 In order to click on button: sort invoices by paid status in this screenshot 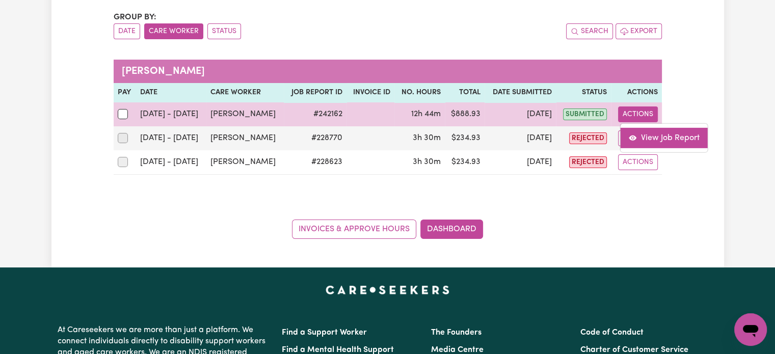, I will do `click(224, 31)`.